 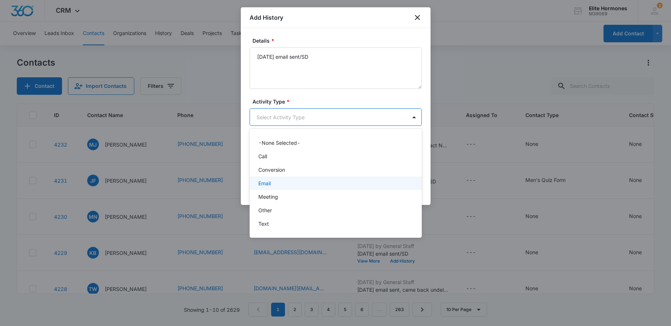 What do you see at coordinates (279, 143) in the screenshot?
I see `p: -None Selected-` at bounding box center [279, 143].